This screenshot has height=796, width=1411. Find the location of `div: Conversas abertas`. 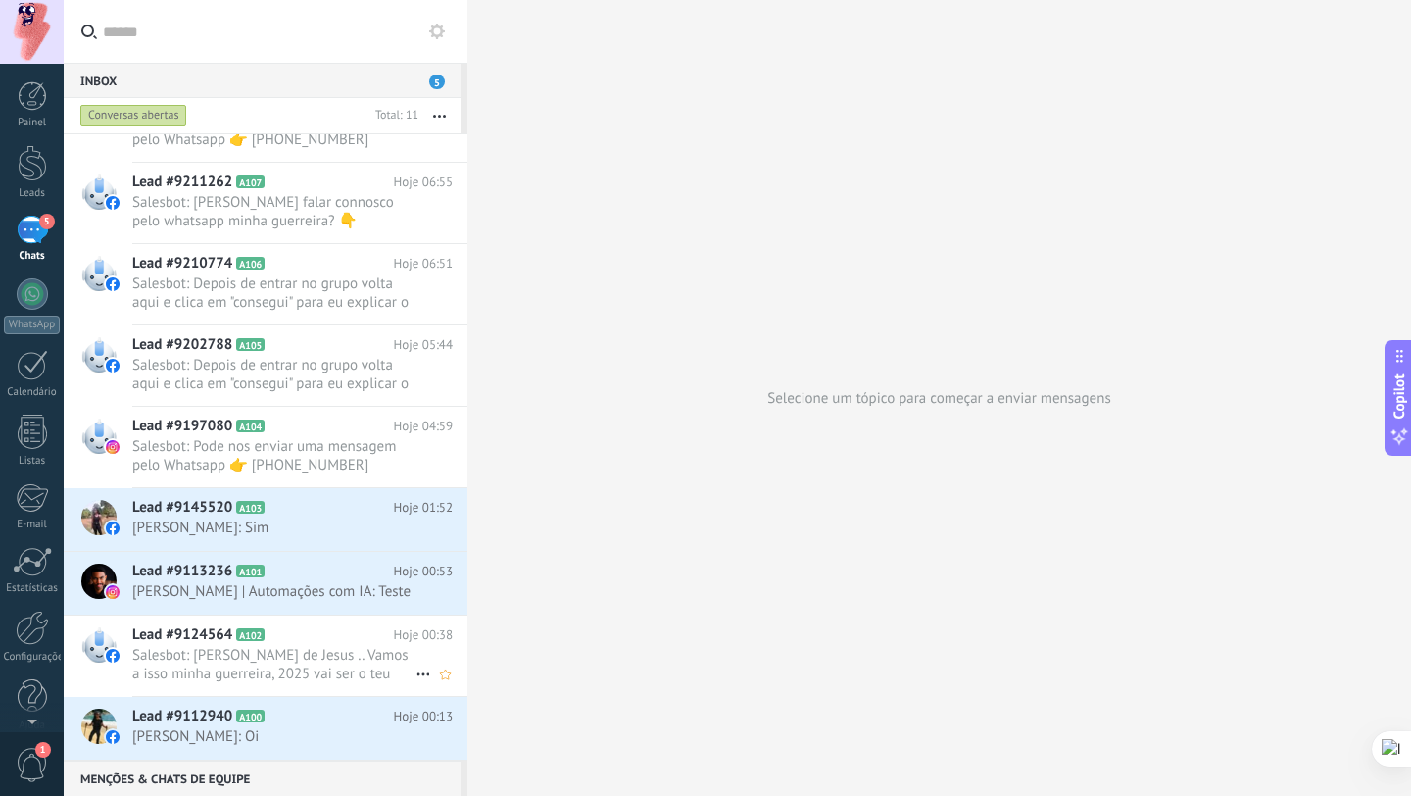

div: Conversas abertas is located at coordinates (133, 116).